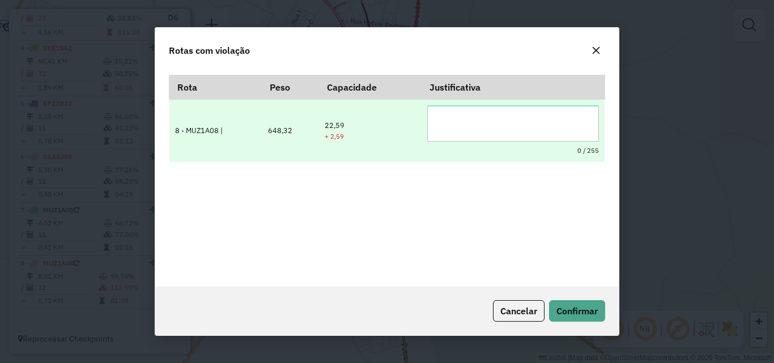  I want to click on button: Confirmar, so click(577, 311).